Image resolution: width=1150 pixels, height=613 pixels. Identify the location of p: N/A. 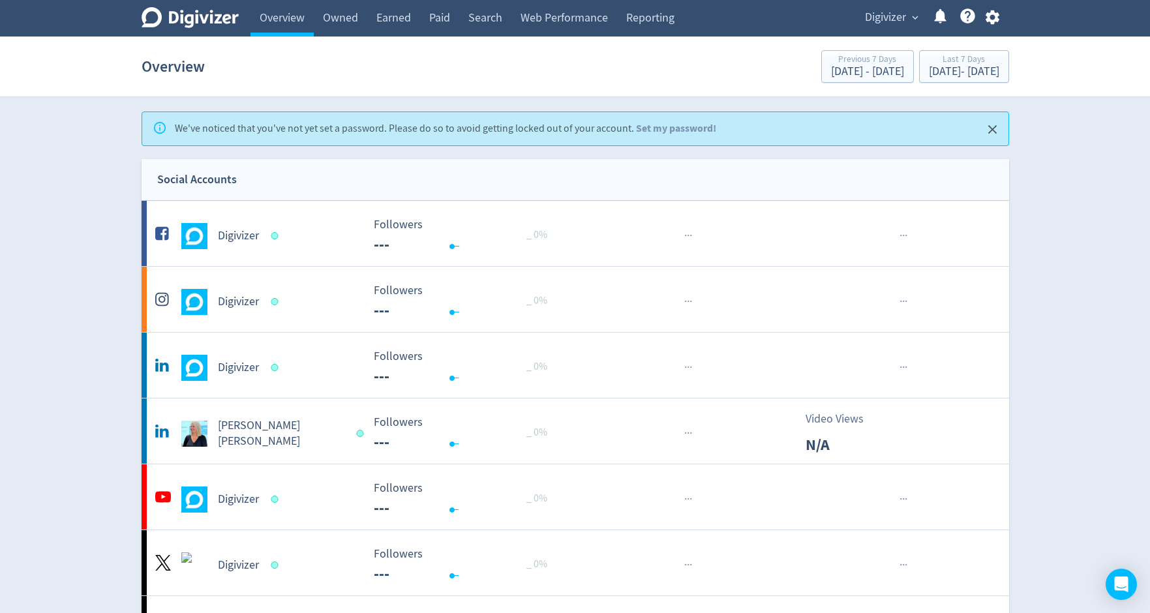
(843, 445).